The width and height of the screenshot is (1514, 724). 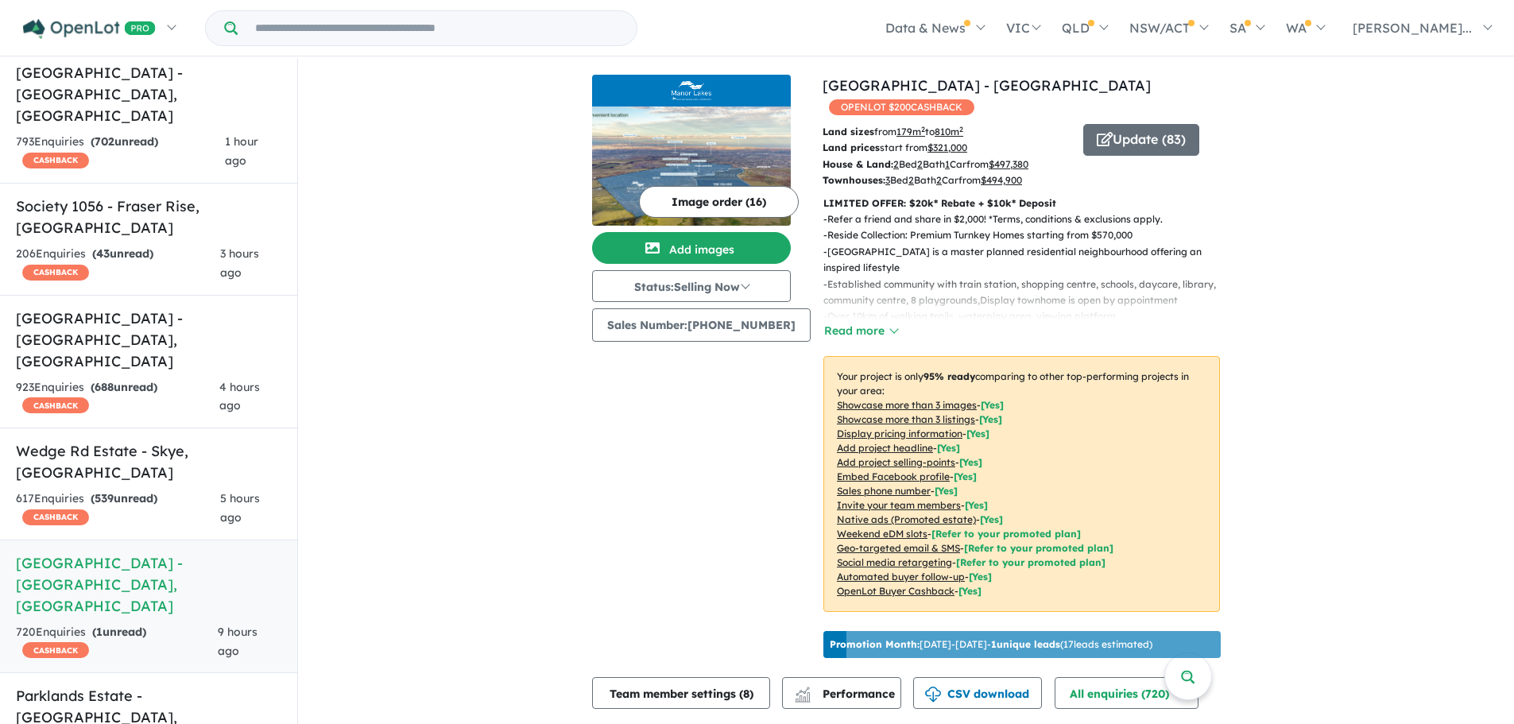 I want to click on u: Social media retargeting, so click(x=894, y=562).